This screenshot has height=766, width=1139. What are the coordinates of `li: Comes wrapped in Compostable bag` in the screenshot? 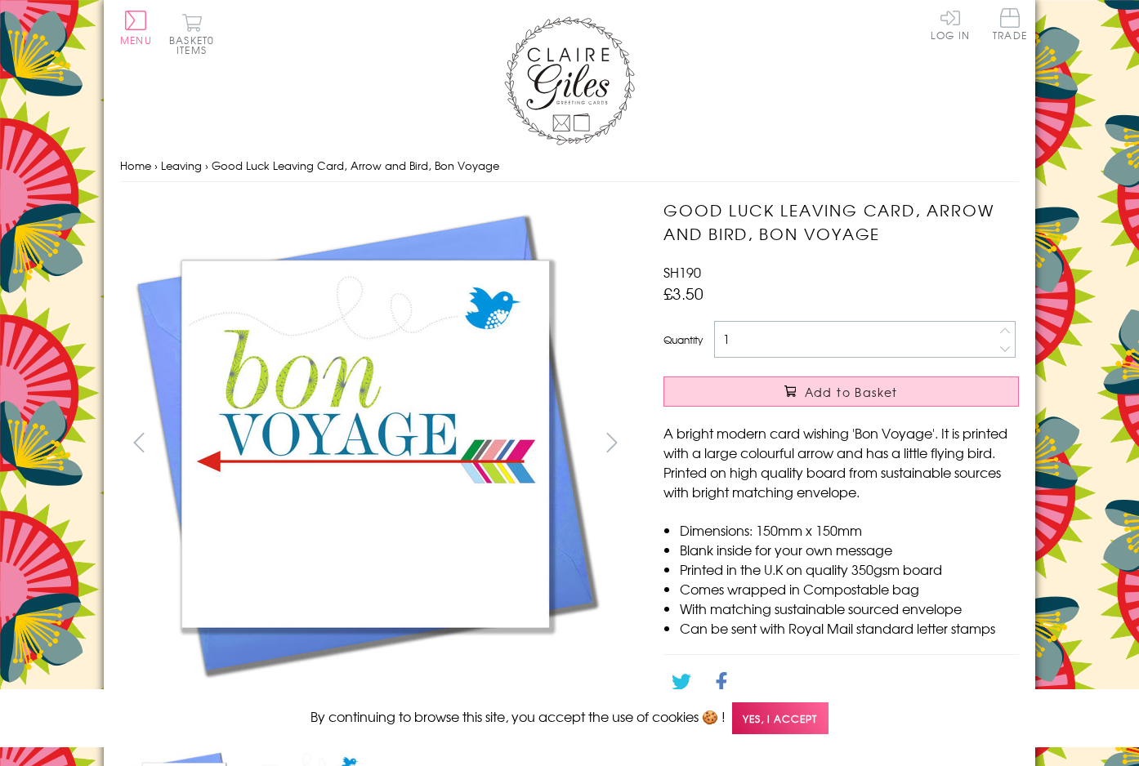 It's located at (849, 589).